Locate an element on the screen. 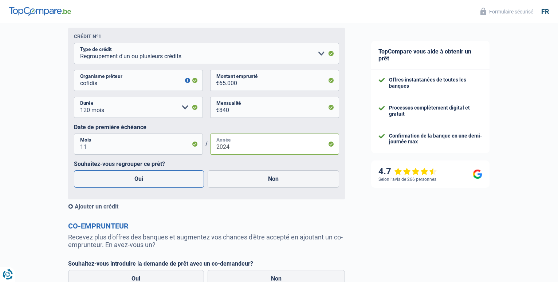 The width and height of the screenshot is (558, 282). div: 4.7 is located at coordinates (408, 172).